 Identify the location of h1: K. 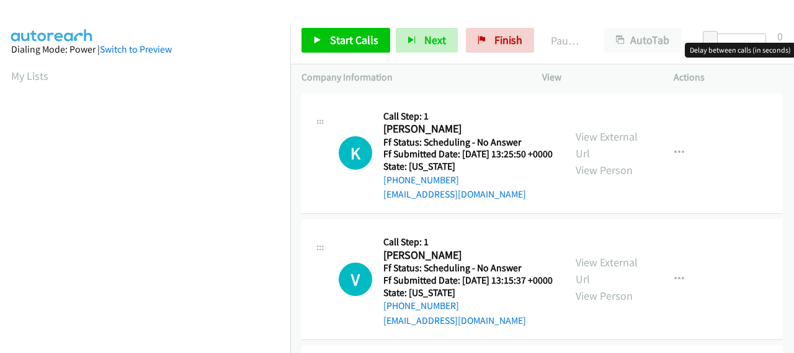
(355, 153).